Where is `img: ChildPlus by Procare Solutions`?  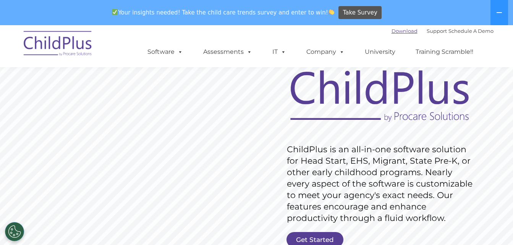 img: ChildPlus by Procare Solutions is located at coordinates (58, 45).